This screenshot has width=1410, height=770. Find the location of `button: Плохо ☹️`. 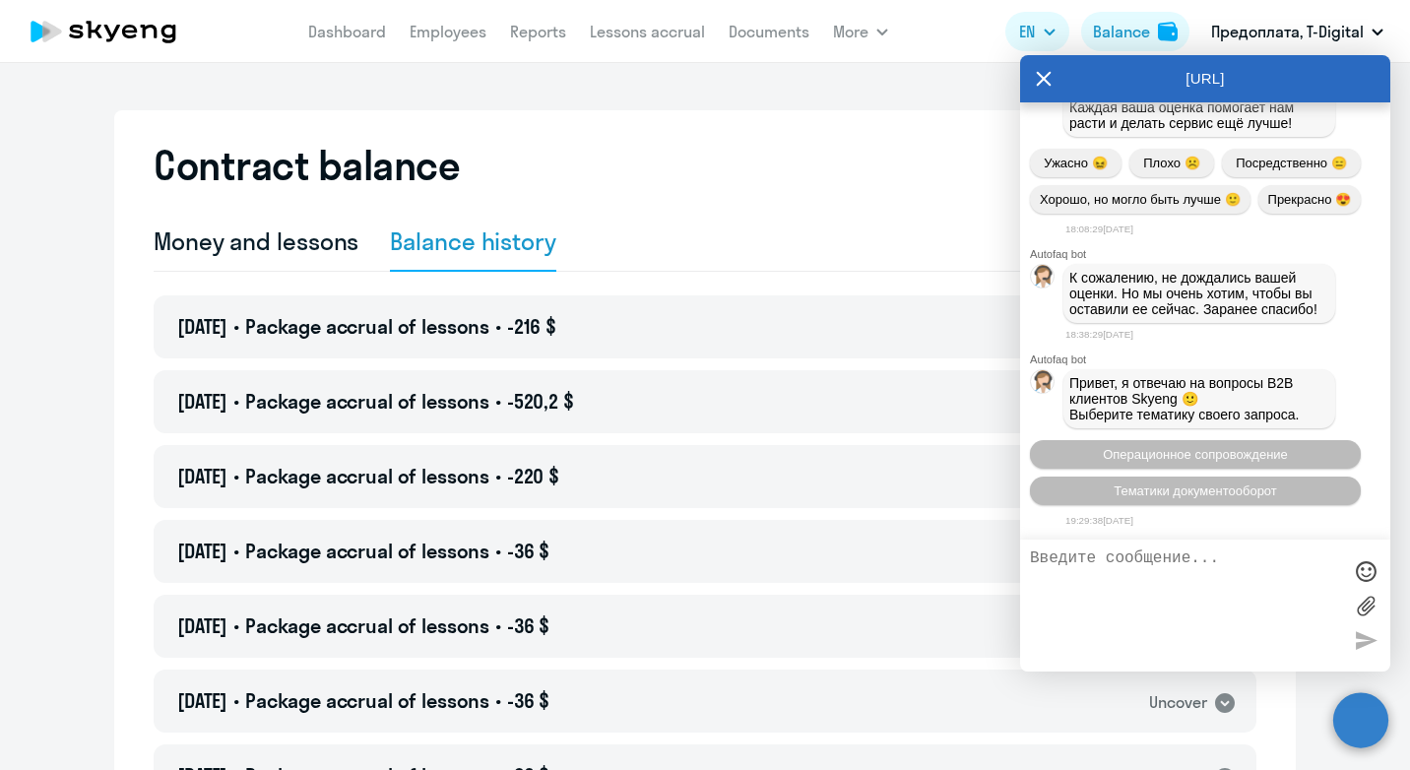

button: Плохо ☹️ is located at coordinates (1172, 162).